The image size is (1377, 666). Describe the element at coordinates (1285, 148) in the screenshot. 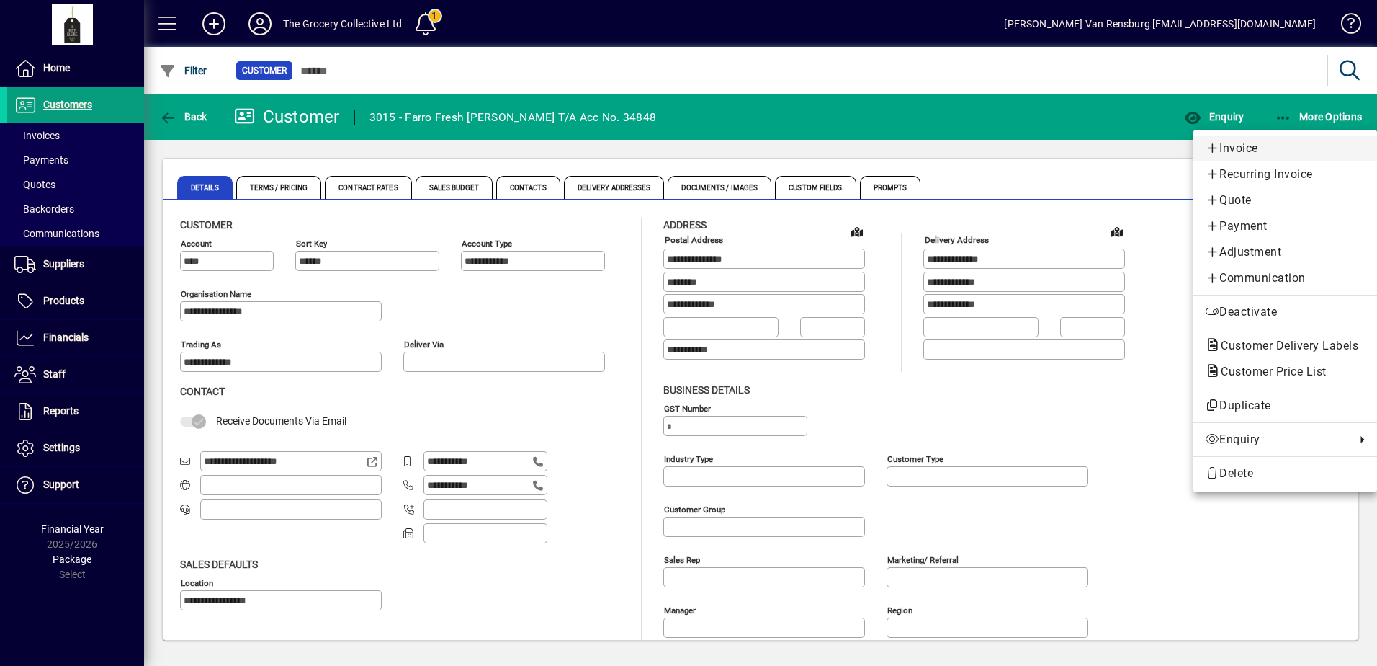

I see `span: Invoice` at that location.